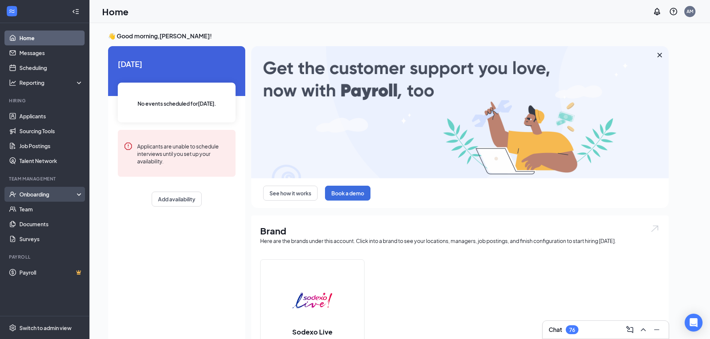 The height and width of the screenshot is (339, 710). Describe the element at coordinates (51, 116) in the screenshot. I see `a: Applicants` at that location.